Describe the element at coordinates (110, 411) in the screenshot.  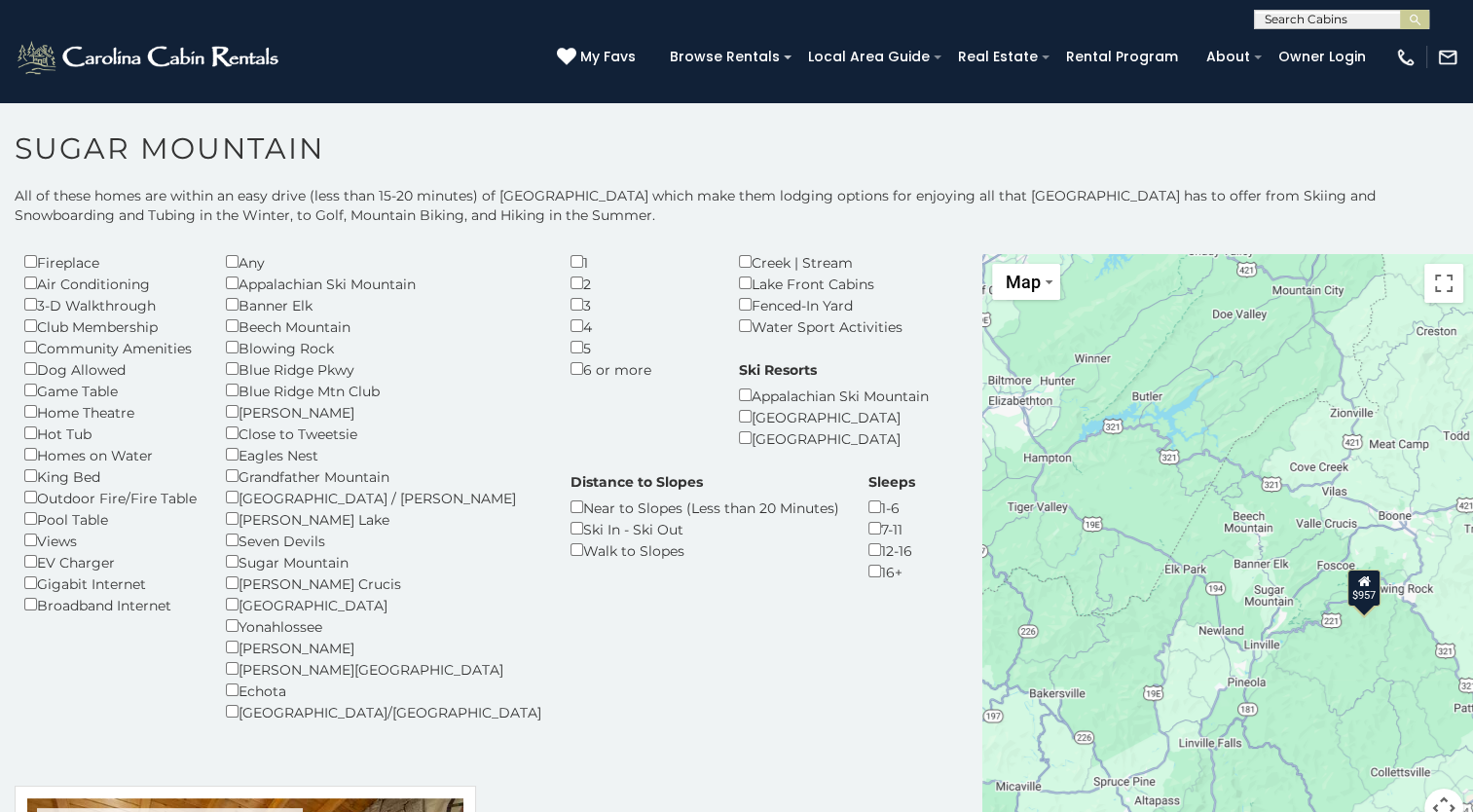
I see `div: Home Theatre` at that location.